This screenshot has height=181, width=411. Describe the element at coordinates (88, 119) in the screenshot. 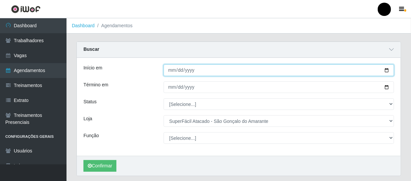

I see `label: Loja` at that location.